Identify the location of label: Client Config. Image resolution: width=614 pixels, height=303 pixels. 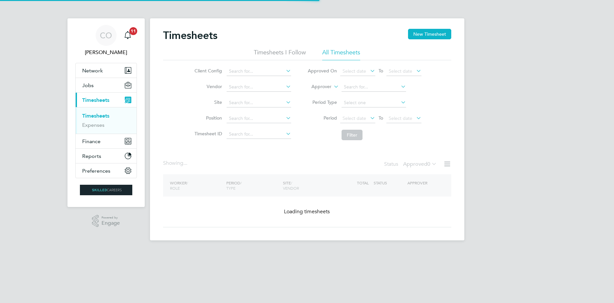
(207, 71).